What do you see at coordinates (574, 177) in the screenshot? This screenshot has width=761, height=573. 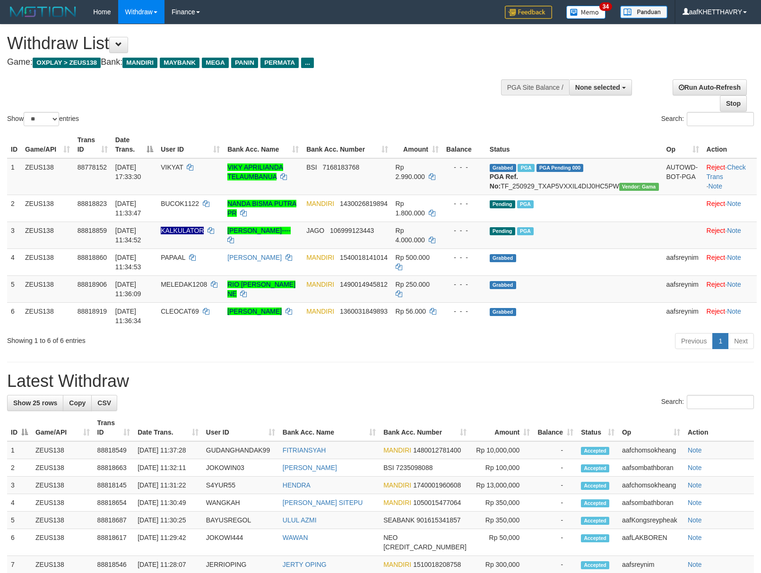 I see `td: TF_250929_TXAP5VXXIL4DIJ0HC5PW` at bounding box center [574, 177].